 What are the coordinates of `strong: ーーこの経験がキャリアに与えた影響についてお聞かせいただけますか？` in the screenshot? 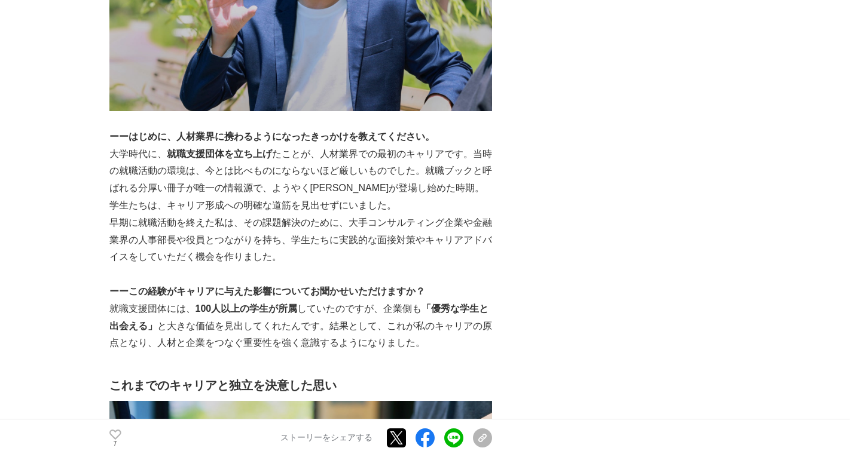 It's located at (267, 291).